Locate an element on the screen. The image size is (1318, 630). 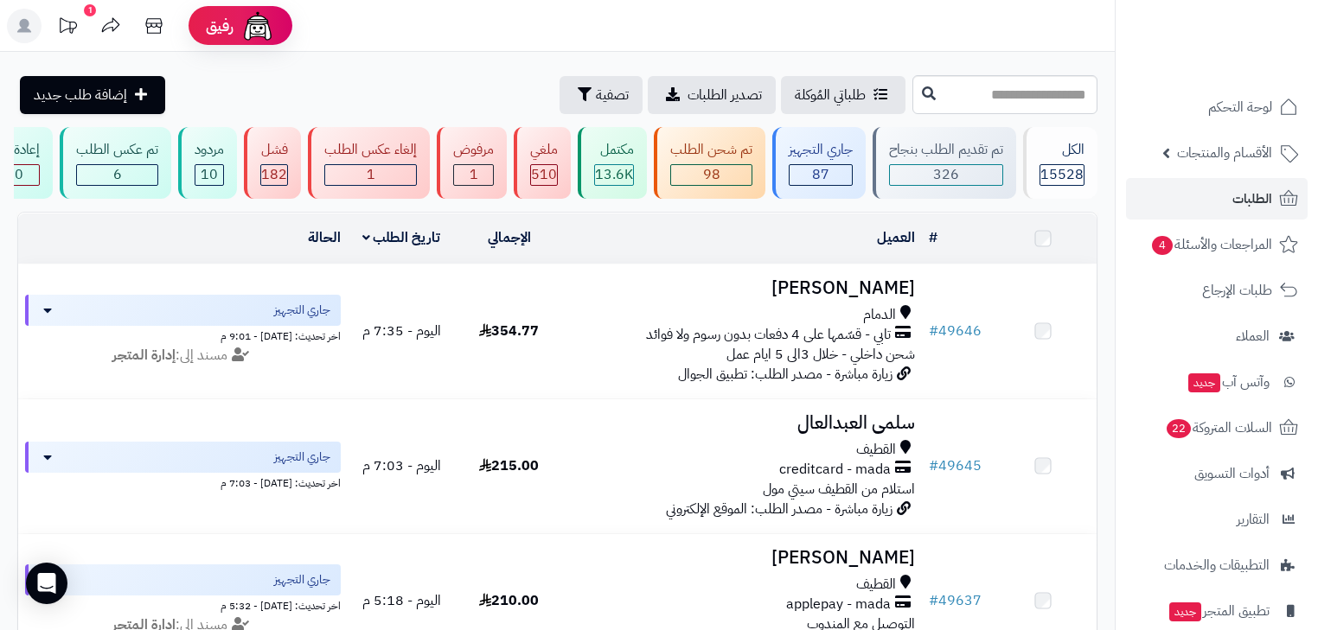
div: ملغي is located at coordinates (544, 150).